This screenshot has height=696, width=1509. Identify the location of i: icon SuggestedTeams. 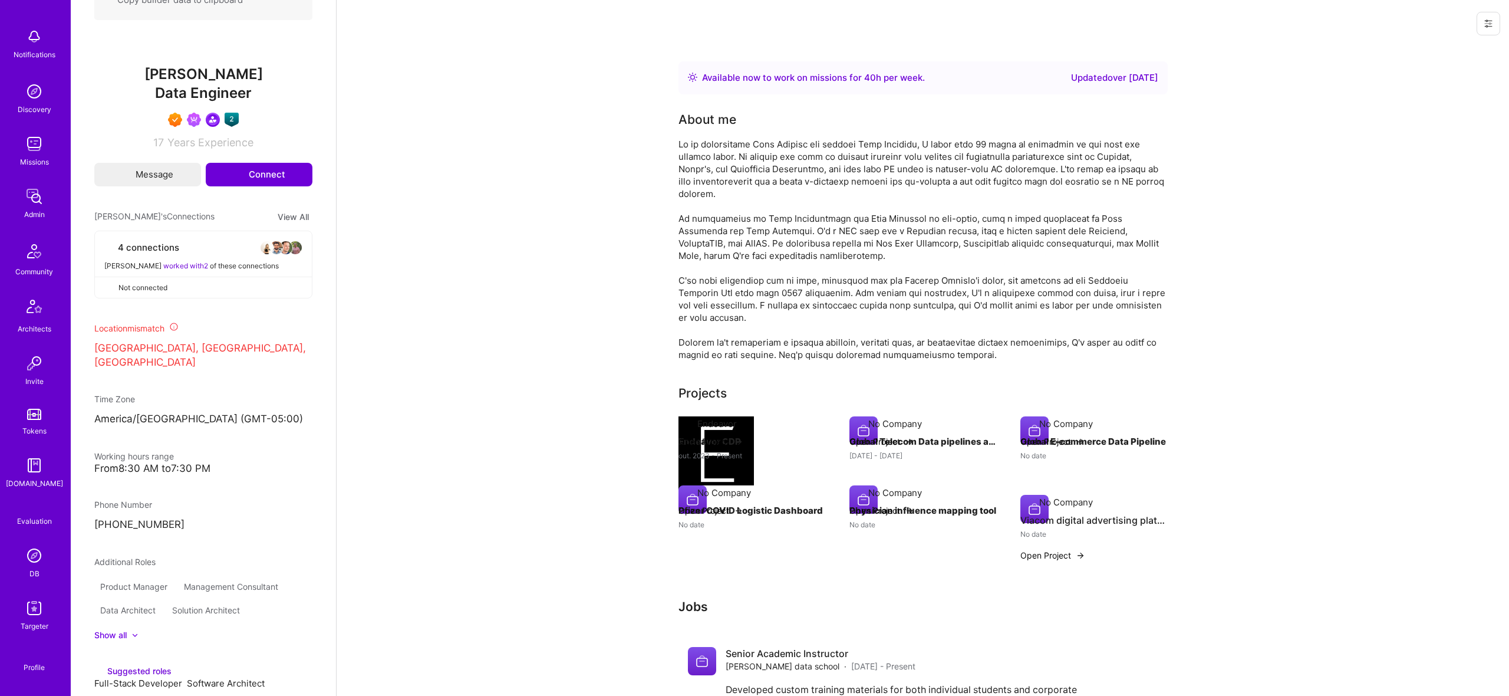
(98, 671).